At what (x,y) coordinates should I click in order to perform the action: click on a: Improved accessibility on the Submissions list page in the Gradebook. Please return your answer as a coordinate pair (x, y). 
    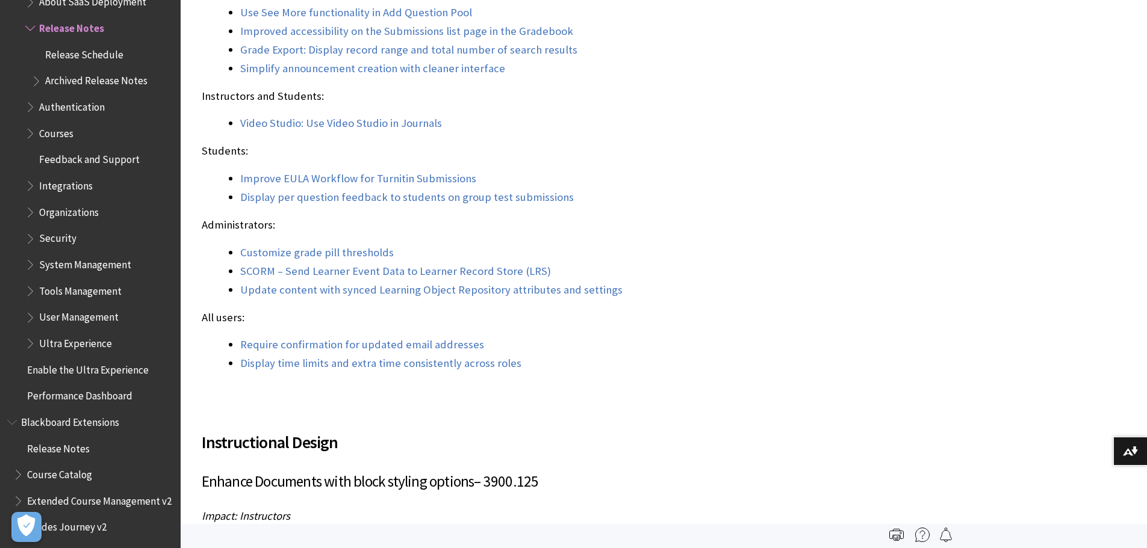
    Looking at the image, I should click on (406, 31).